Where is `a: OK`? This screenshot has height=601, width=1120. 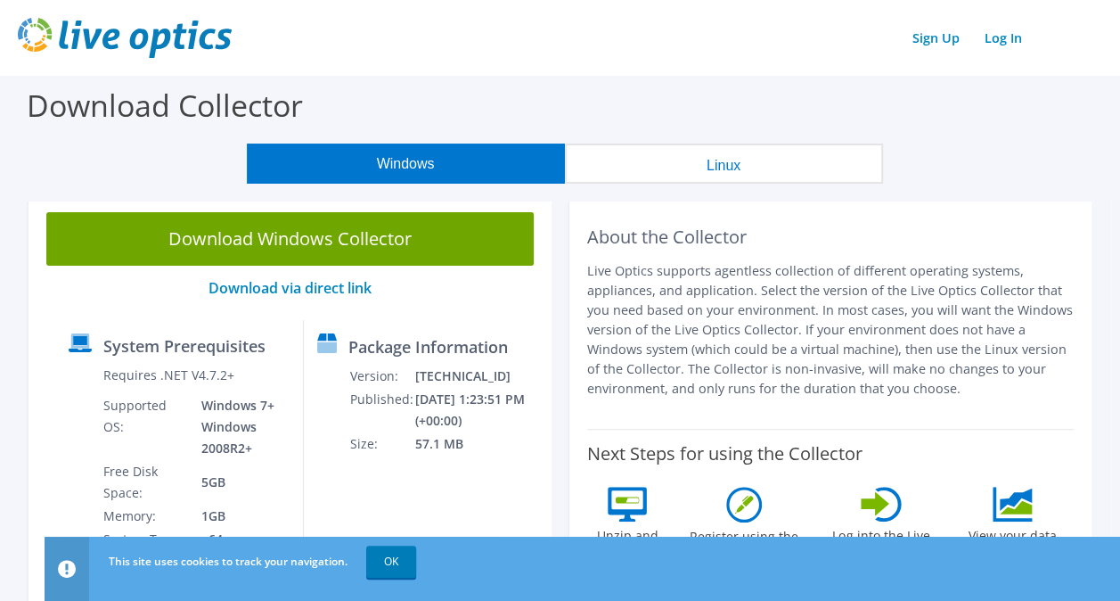
a: OK is located at coordinates (391, 561).